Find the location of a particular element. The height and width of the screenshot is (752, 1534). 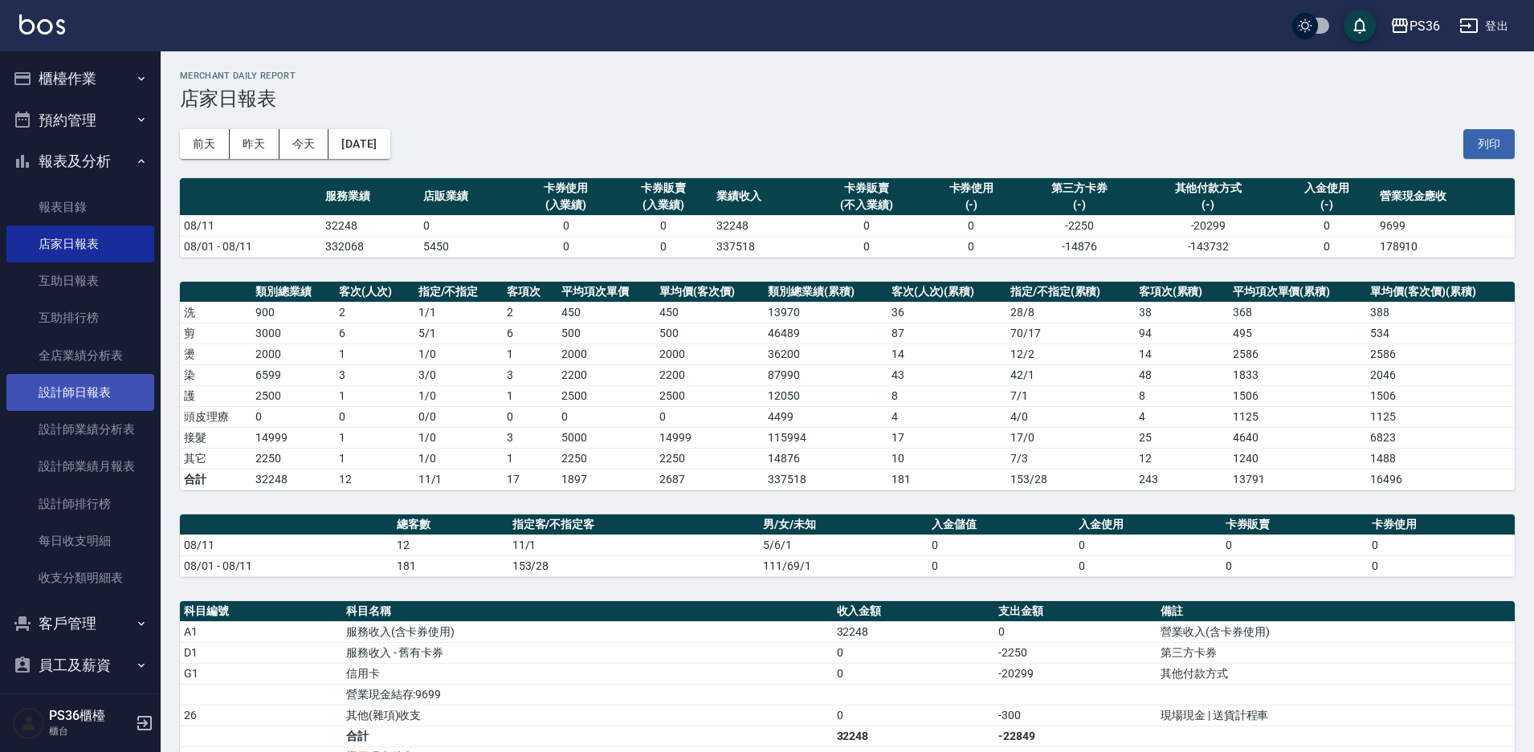

div: PS36 is located at coordinates (1425, 26).